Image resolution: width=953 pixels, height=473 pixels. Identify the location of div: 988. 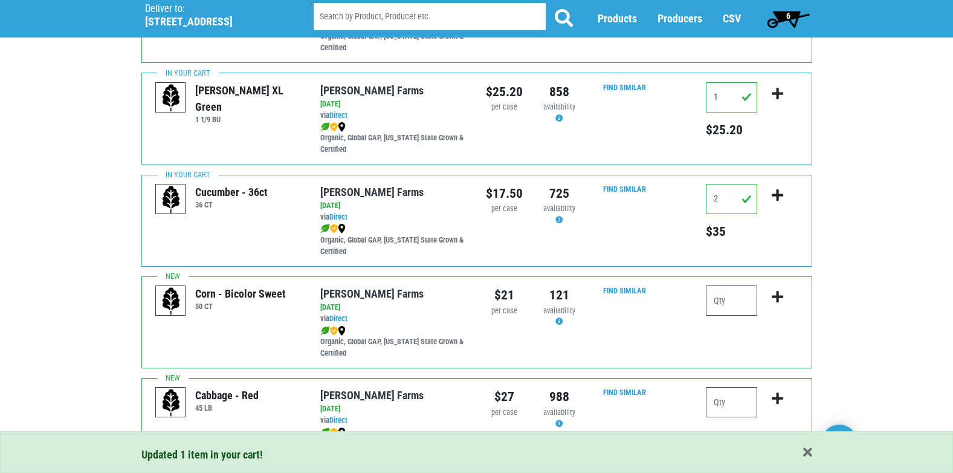
(559, 396).